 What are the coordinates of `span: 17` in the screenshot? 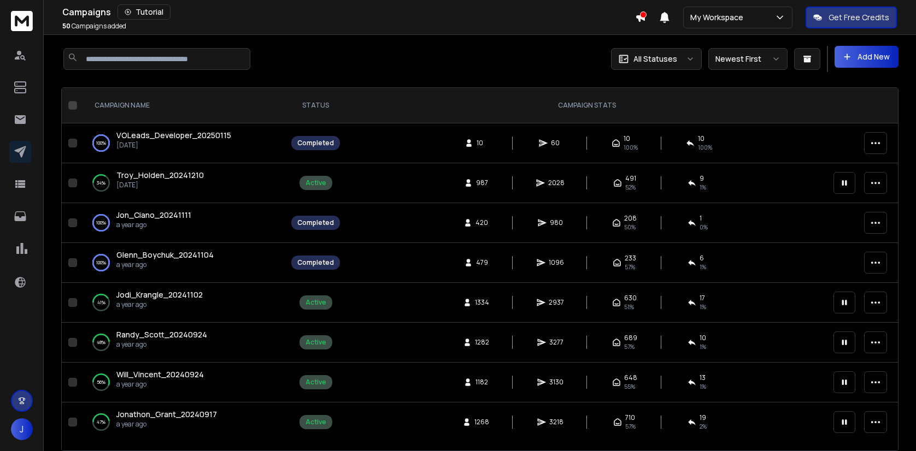 It's located at (702, 298).